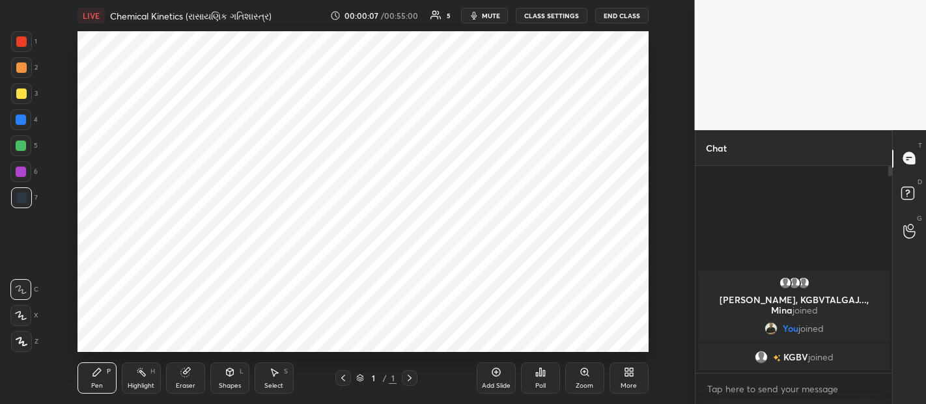  Describe the element at coordinates (186, 386) in the screenshot. I see `div: Eraser` at that location.